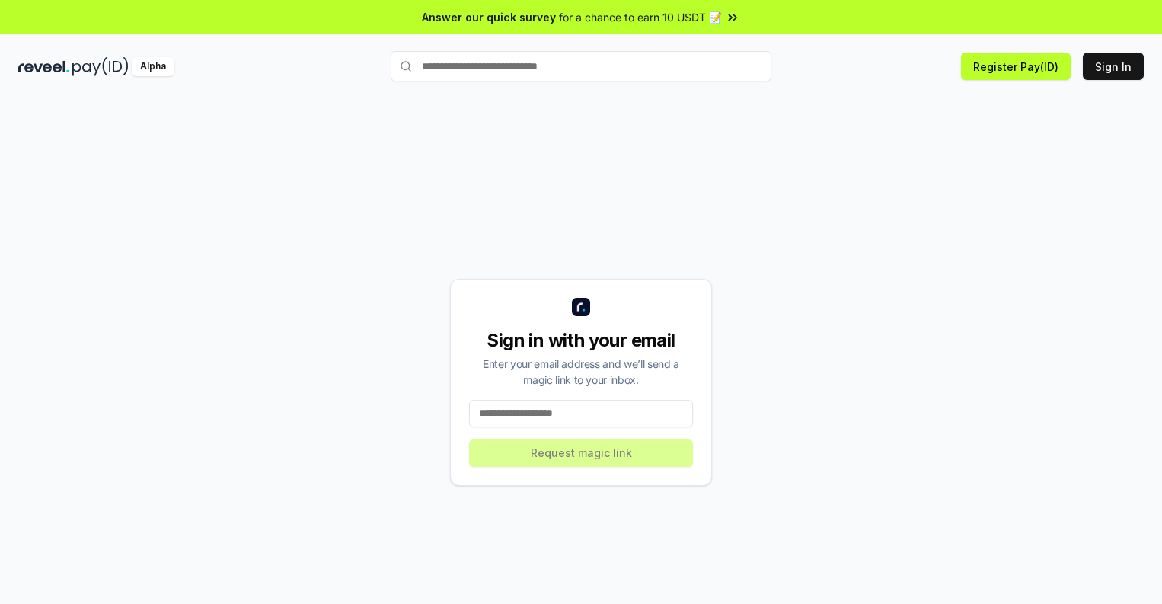 The width and height of the screenshot is (1162, 604). What do you see at coordinates (1016, 66) in the screenshot?
I see `button: Register Pay(ID)` at bounding box center [1016, 66].